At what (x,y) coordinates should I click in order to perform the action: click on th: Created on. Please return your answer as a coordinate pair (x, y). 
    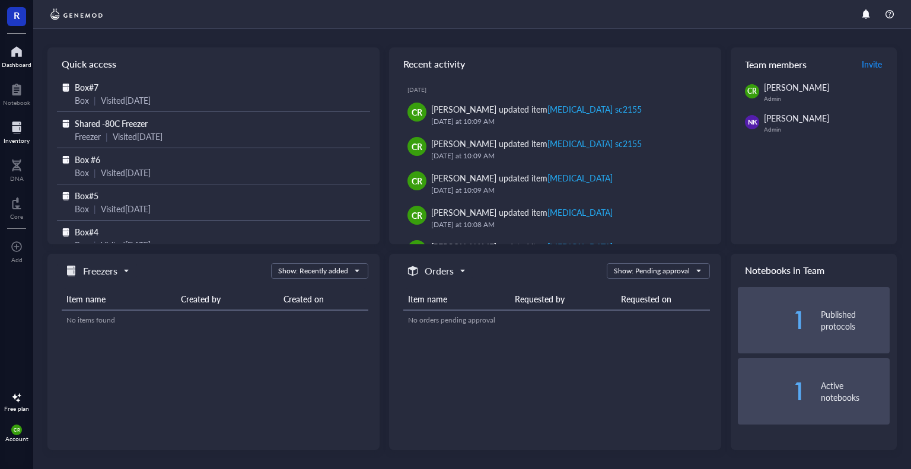
    Looking at the image, I should click on (323, 299).